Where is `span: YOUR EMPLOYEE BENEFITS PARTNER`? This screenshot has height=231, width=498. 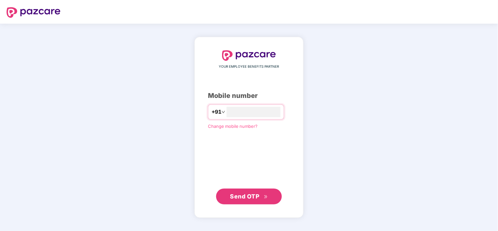
span: YOUR EMPLOYEE BENEFITS PARTNER is located at coordinates (249, 67).